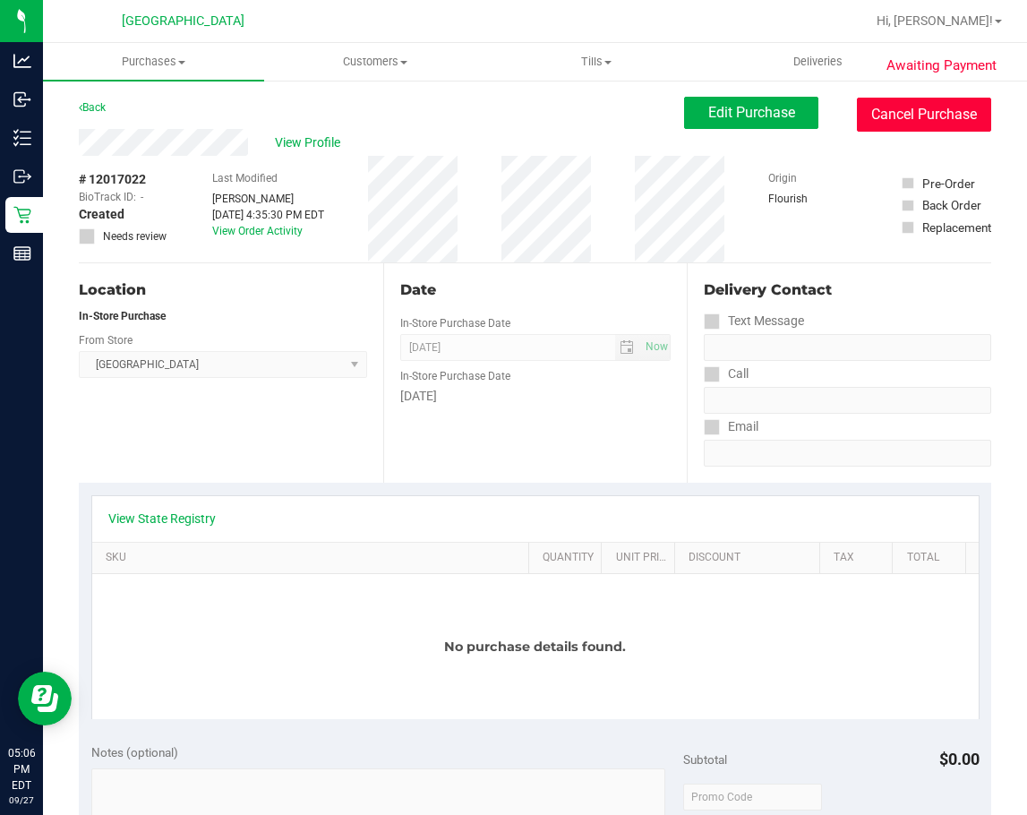 This screenshot has height=815, width=1027. I want to click on div: Pre-Order, so click(948, 183).